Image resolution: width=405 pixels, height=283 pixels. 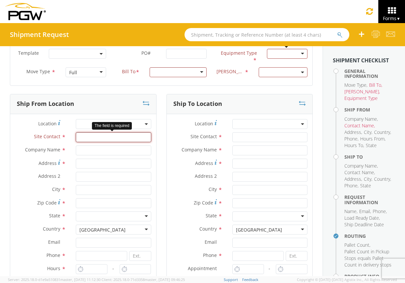 I want to click on div: Full, so click(x=73, y=72).